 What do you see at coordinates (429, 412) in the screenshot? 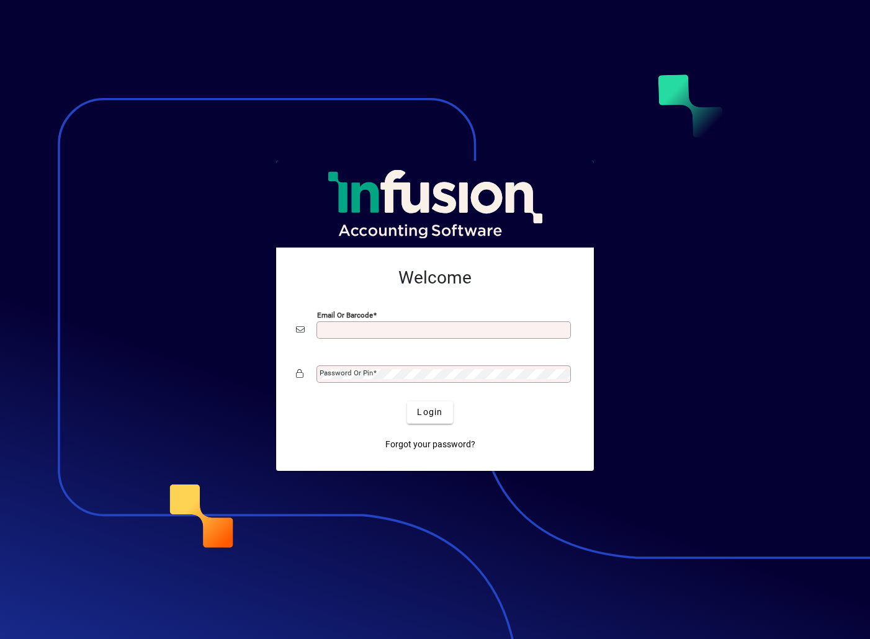
I see `span: Login` at bounding box center [429, 412].